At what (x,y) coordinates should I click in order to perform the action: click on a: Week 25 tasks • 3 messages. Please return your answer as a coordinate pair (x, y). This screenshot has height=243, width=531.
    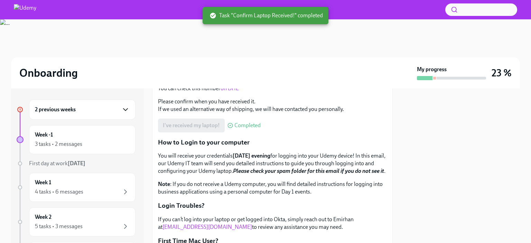
    Looking at the image, I should click on (76, 222).